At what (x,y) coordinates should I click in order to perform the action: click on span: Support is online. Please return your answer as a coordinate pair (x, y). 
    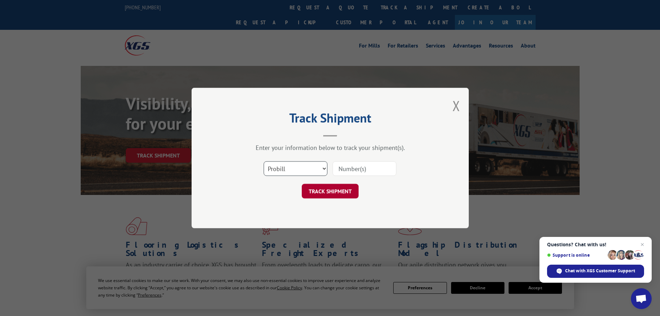
    Looking at the image, I should click on (576, 255).